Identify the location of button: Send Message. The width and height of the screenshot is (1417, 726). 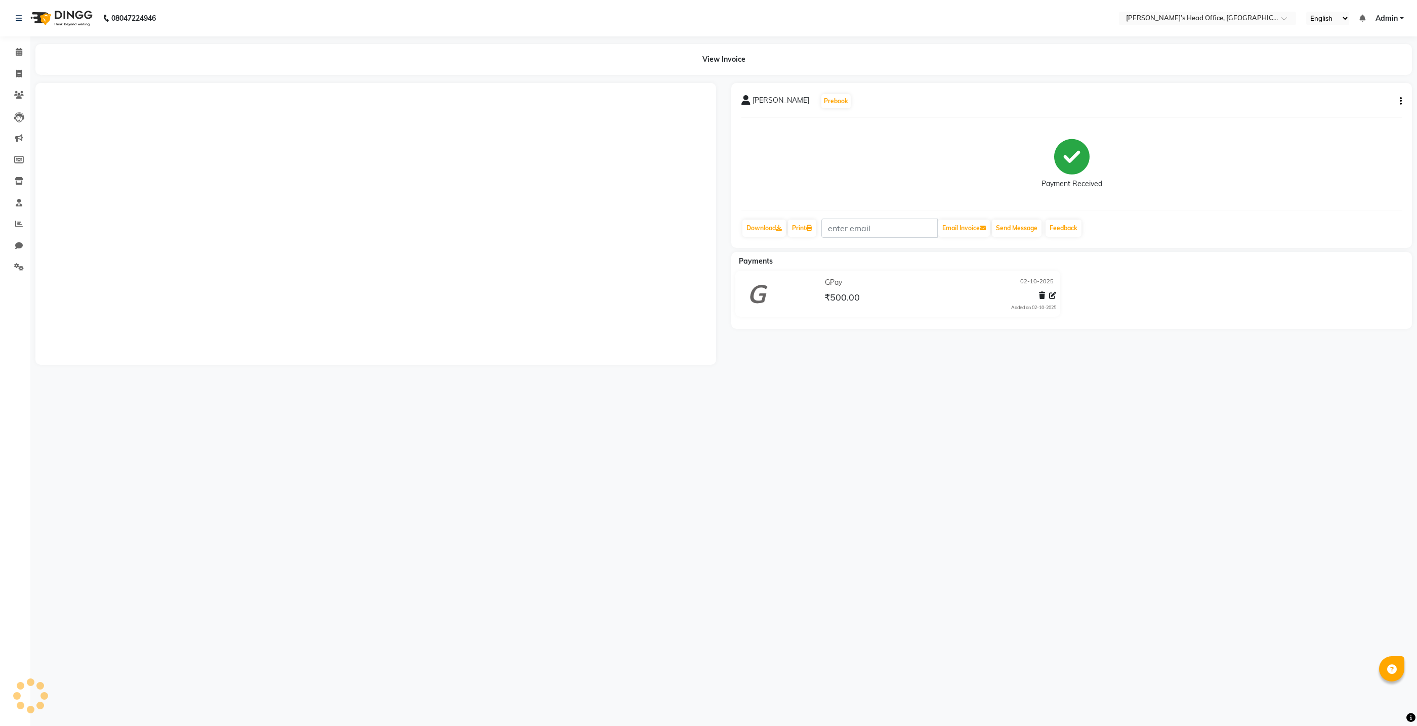
(1016, 228).